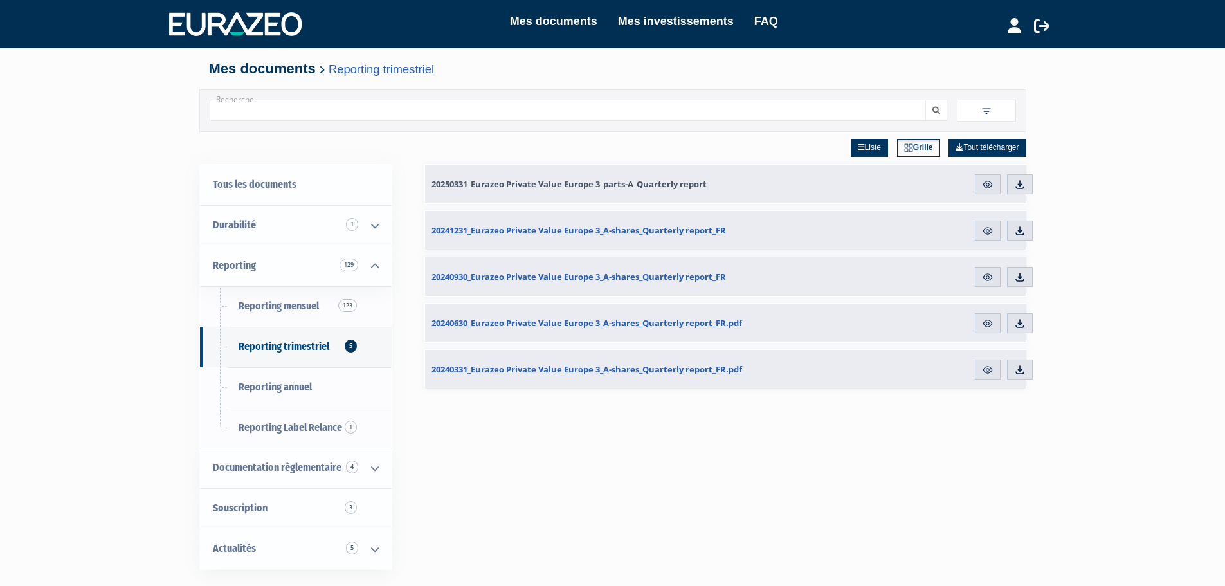 This screenshot has height=586, width=1225. Describe the element at coordinates (279, 306) in the screenshot. I see `span: Reporting mensuel` at that location.